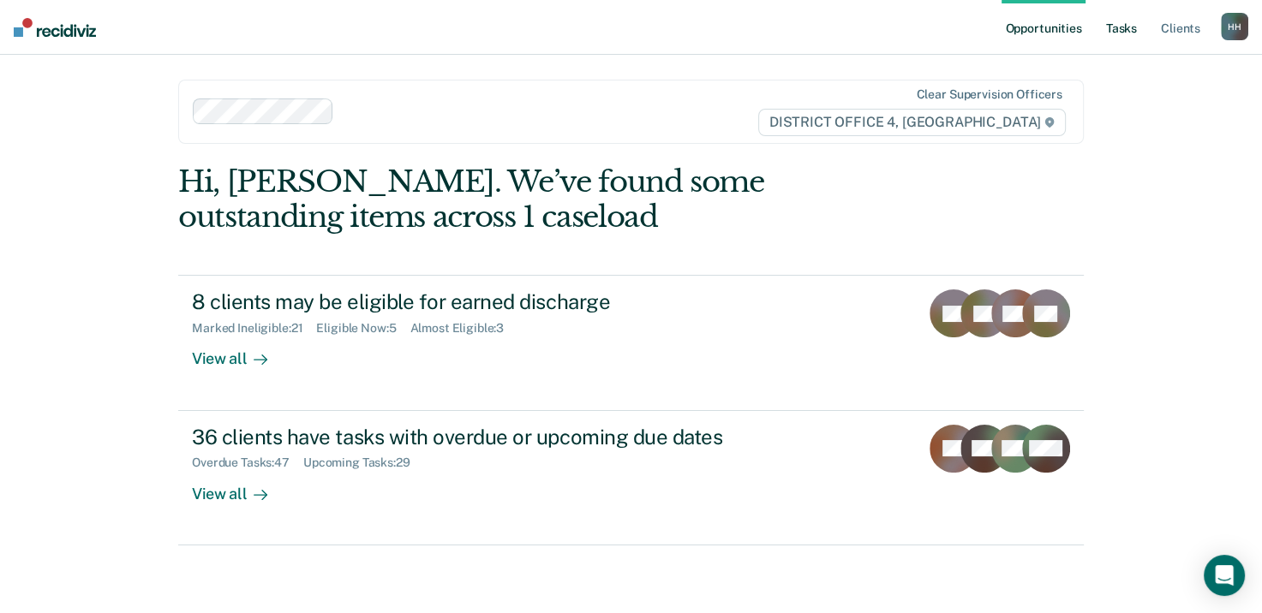 Image resolution: width=1262 pixels, height=613 pixels. Describe the element at coordinates (1234, 27) in the screenshot. I see `button: HH` at that location.